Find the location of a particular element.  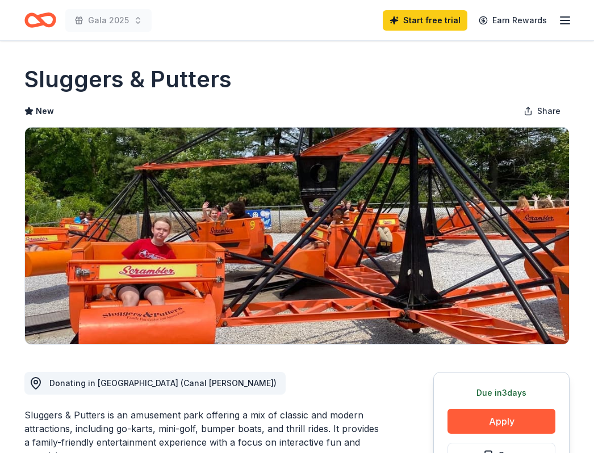

button: Share is located at coordinates (541, 111).